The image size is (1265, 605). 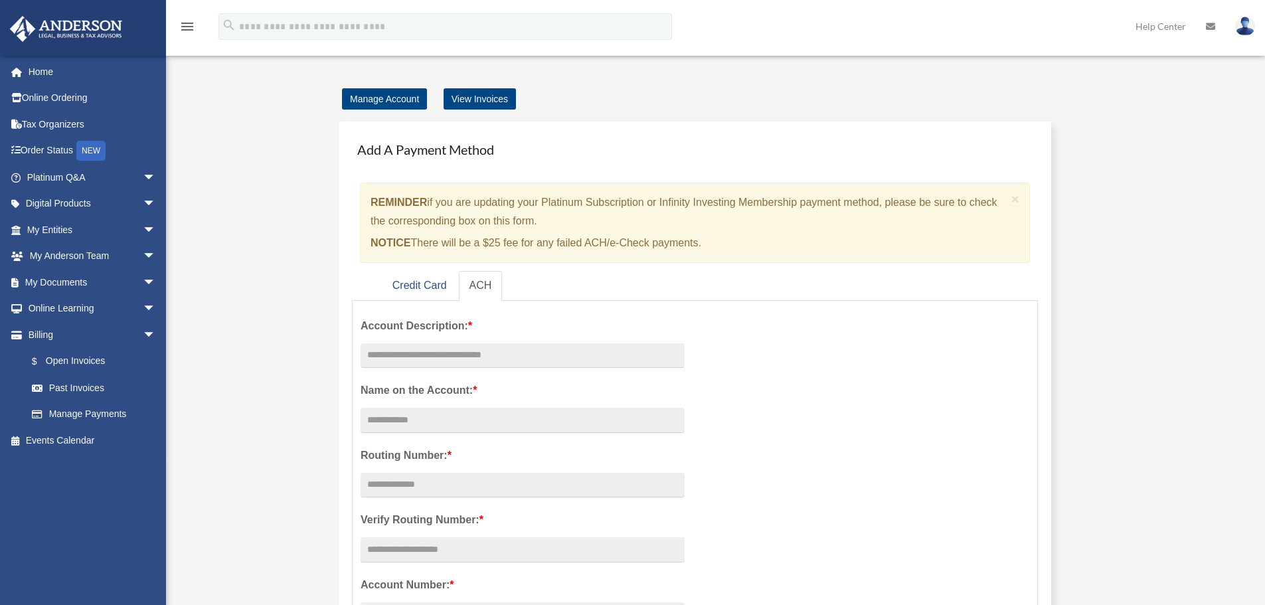 What do you see at coordinates (92, 177) in the screenshot?
I see `a: Platinum Q&Aarrow_drop_down` at bounding box center [92, 177].